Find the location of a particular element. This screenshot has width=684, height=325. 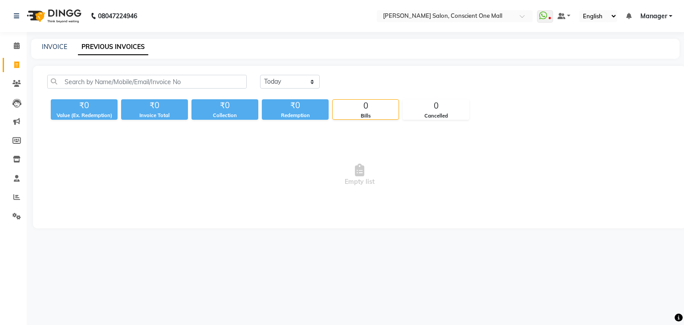

div: Cancelled is located at coordinates (436, 116).